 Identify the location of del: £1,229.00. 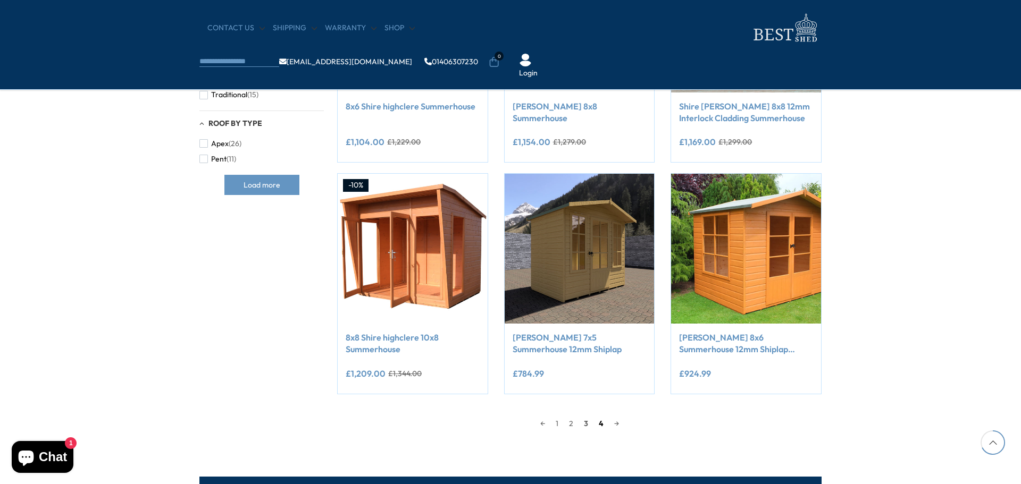
(404, 142).